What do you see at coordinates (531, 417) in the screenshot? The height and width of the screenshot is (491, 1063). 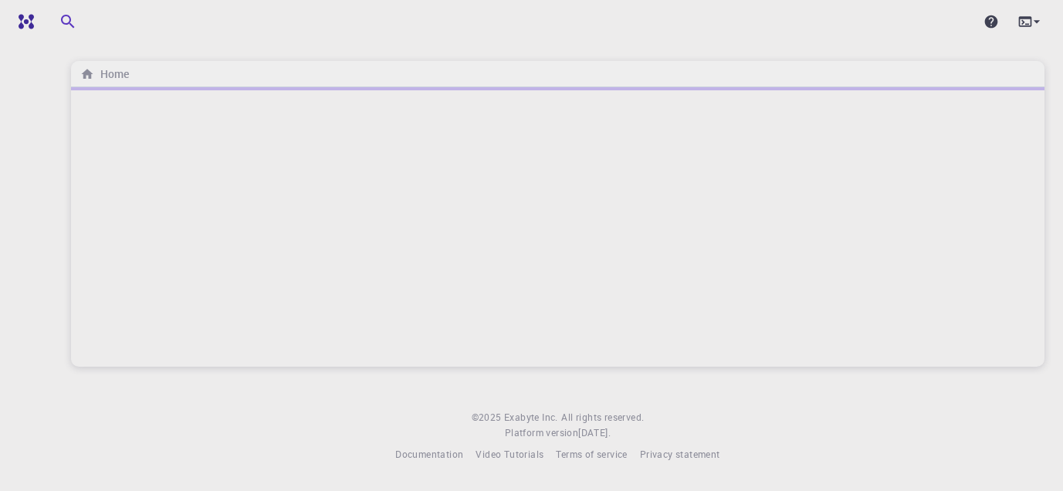 I see `span: Exabyte Inc.` at bounding box center [531, 417].